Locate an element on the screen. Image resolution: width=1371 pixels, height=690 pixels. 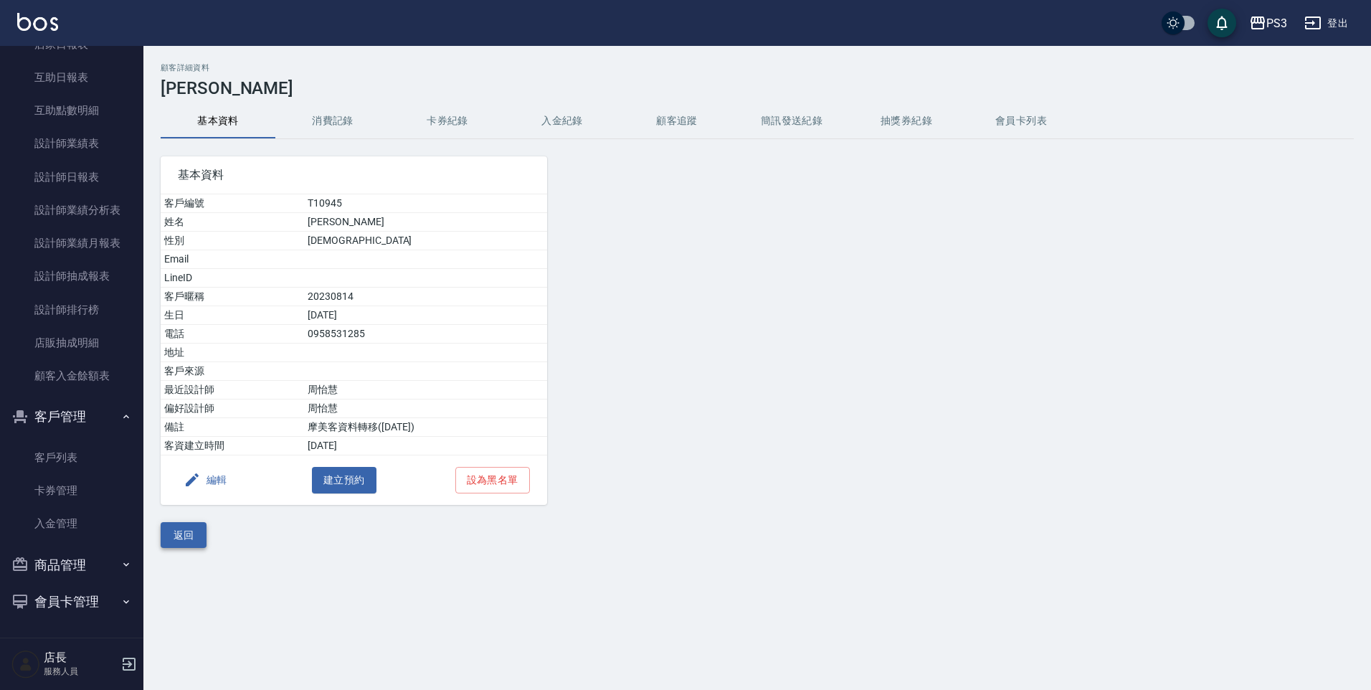
button: 商品管理 is located at coordinates (72, 565).